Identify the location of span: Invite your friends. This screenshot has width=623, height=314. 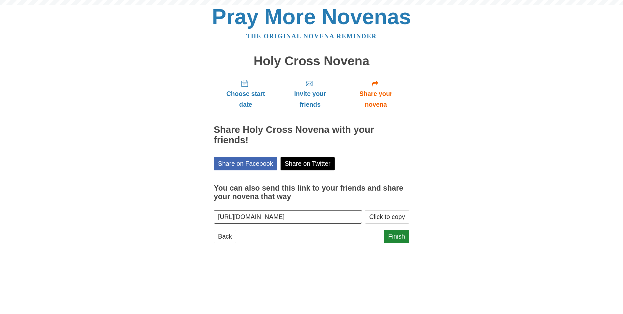
(310, 99).